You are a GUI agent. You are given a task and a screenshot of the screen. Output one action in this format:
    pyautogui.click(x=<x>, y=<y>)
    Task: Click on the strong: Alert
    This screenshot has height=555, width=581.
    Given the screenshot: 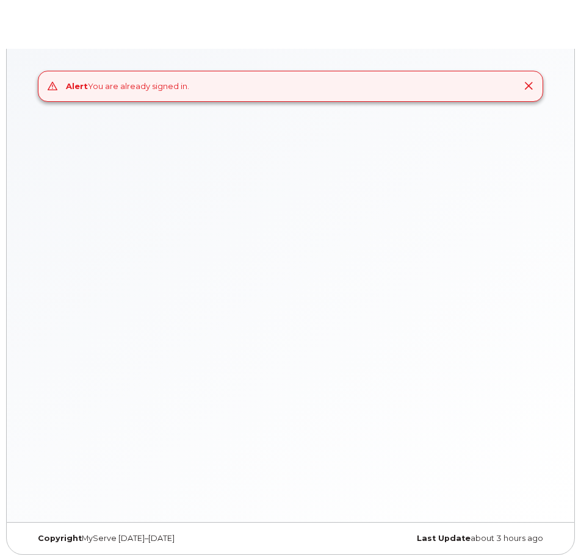 What is the action you would take?
    pyautogui.click(x=77, y=86)
    